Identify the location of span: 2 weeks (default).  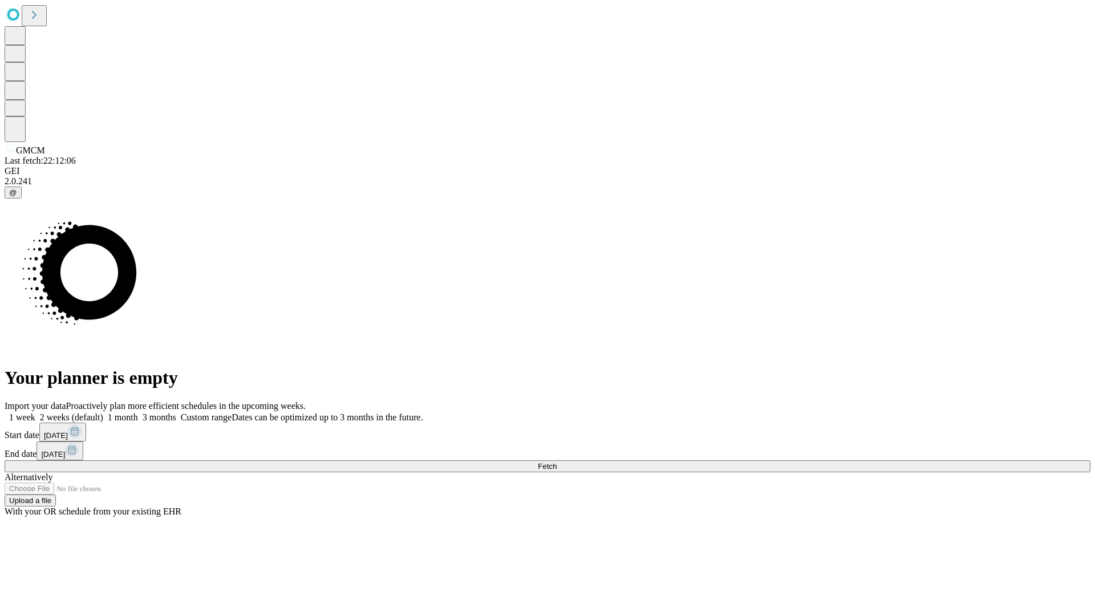
(71, 417).